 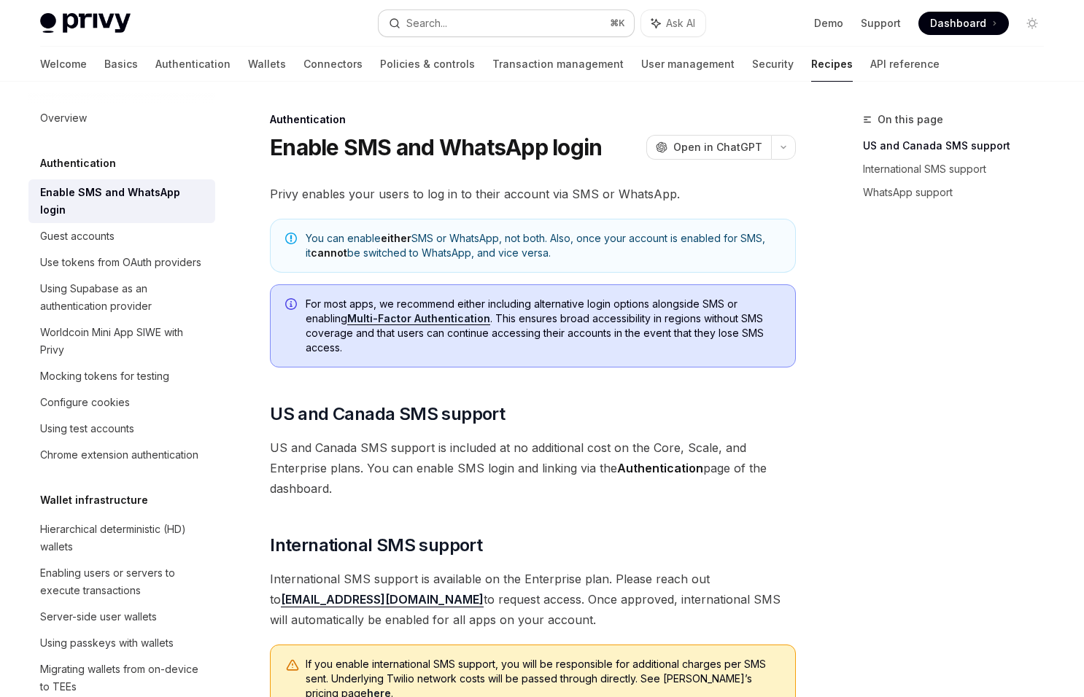 What do you see at coordinates (376, 546) in the screenshot?
I see `span: International SMS support` at bounding box center [376, 546].